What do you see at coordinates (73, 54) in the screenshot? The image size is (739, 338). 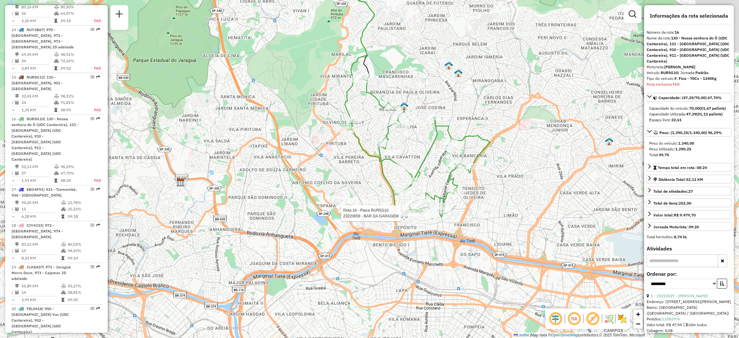 I see `td: 98,51%` at bounding box center [73, 54].